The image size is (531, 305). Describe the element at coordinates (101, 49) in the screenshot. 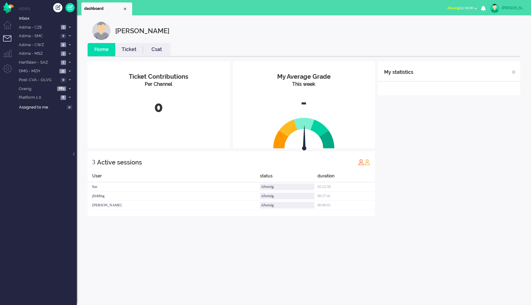

I see `li: Home` at that location.